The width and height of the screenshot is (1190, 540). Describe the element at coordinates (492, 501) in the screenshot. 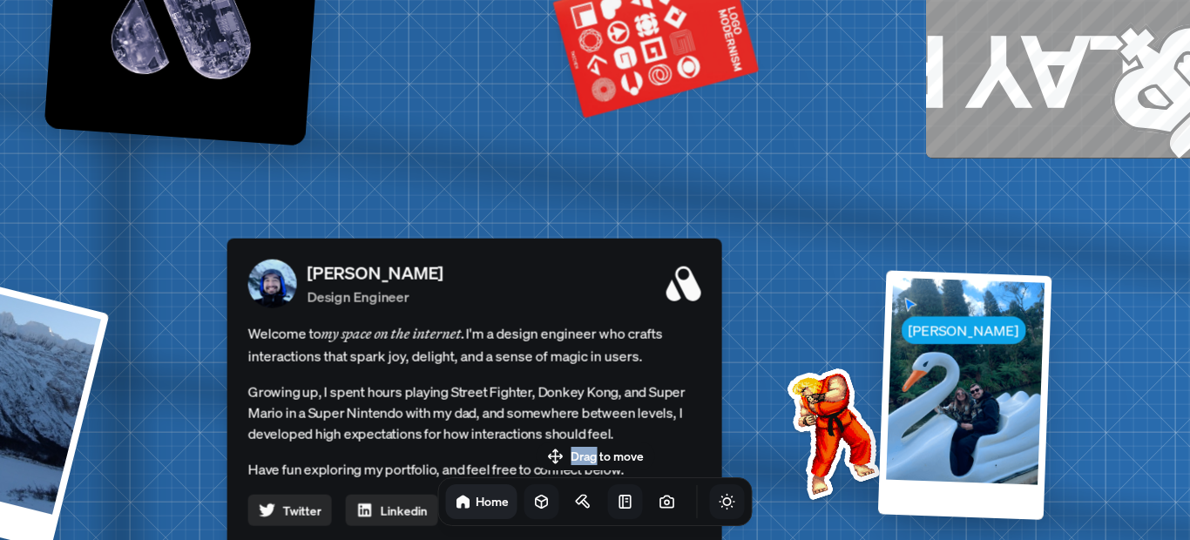

I see `h1: Home` at that location.